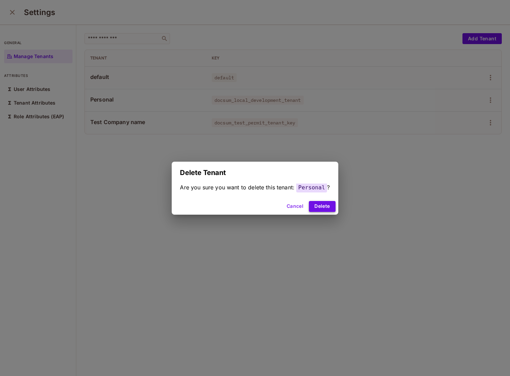 The height and width of the screenshot is (376, 510). I want to click on h2: Delete Tenant, so click(255, 173).